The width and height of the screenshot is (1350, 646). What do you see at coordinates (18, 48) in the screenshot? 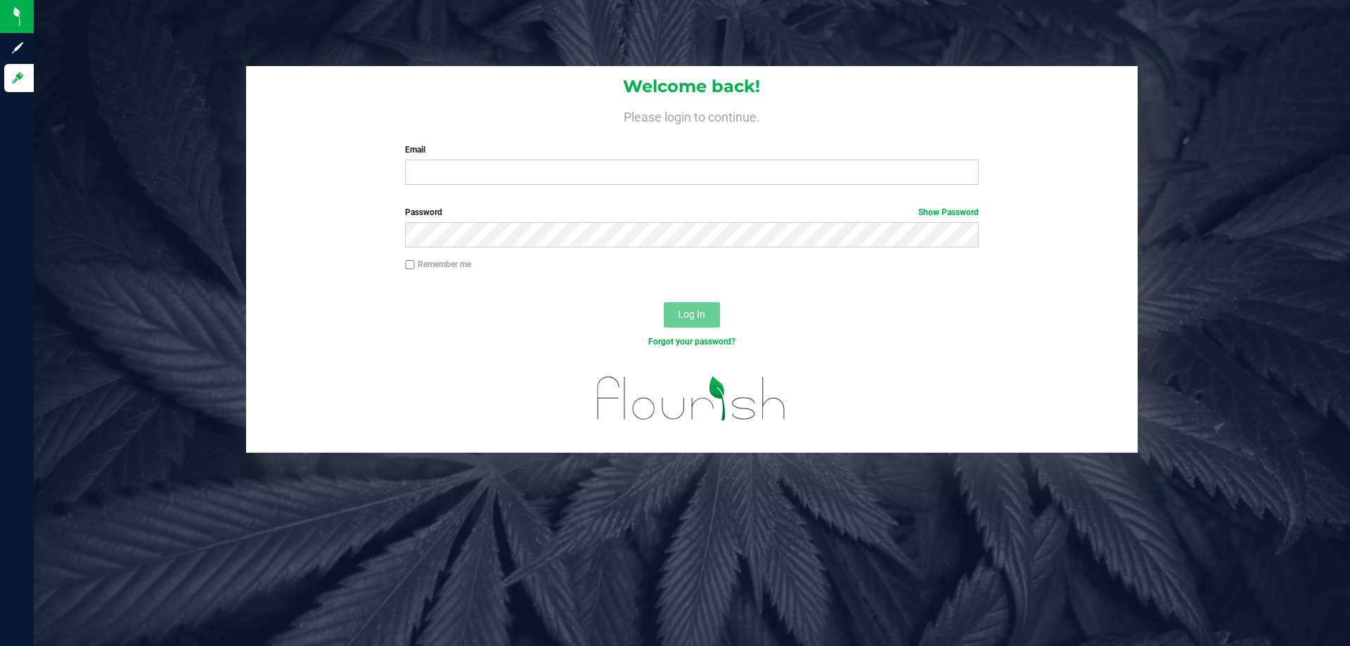
I see `inline-svg: Sign up` at bounding box center [18, 48].